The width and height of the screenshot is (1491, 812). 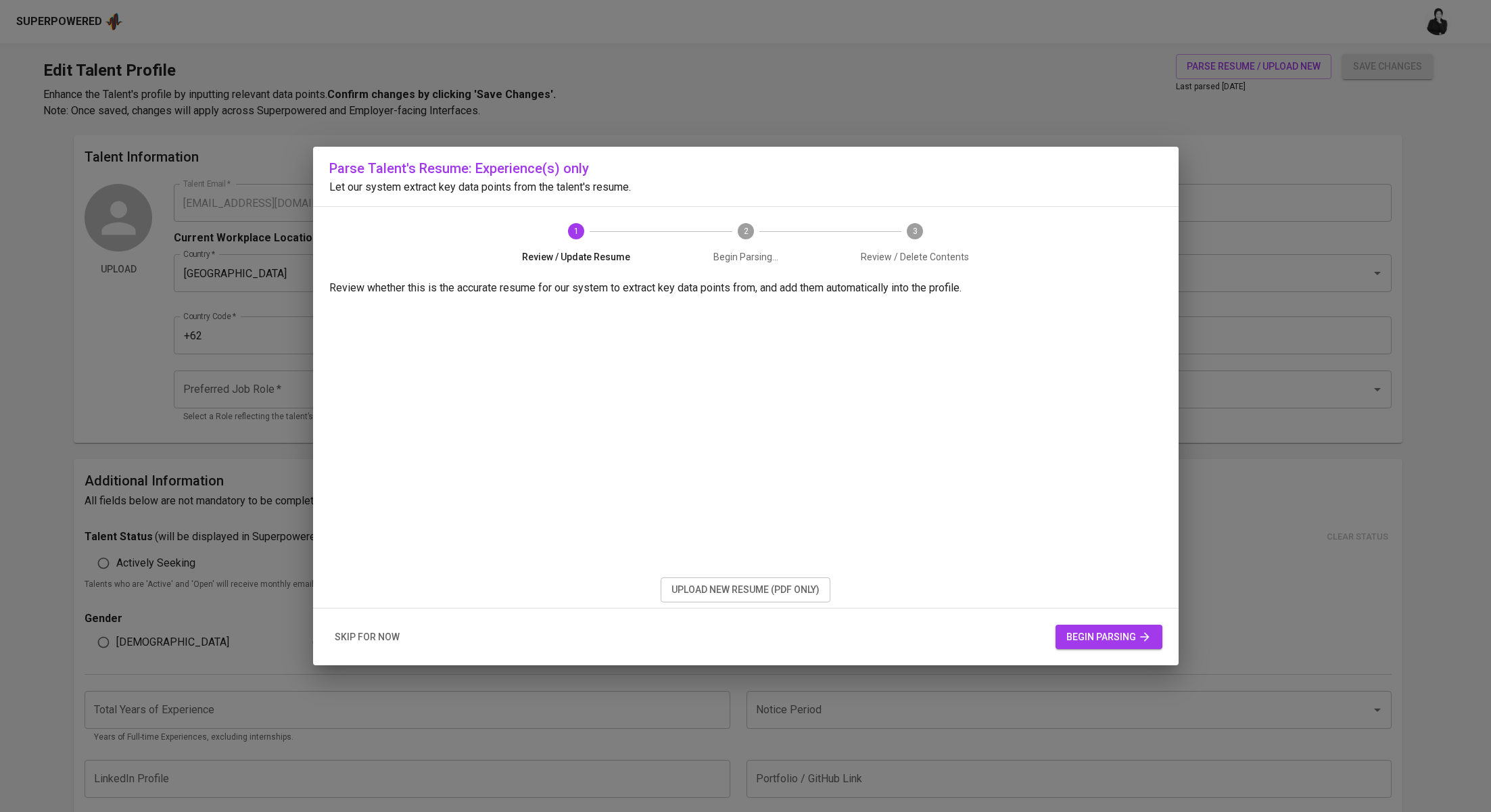 What do you see at coordinates (367, 637) in the screenshot?
I see `button: skip for now` at bounding box center [367, 637].